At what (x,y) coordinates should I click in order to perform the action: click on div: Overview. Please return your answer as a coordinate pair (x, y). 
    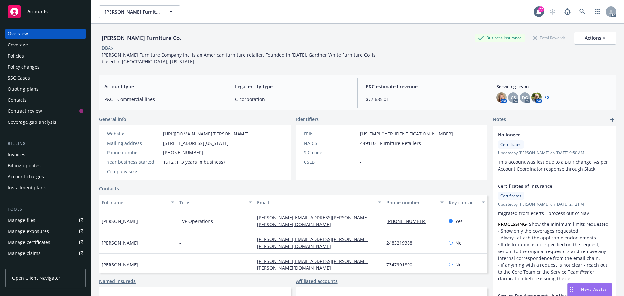
    Looking at the image, I should click on (18, 34).